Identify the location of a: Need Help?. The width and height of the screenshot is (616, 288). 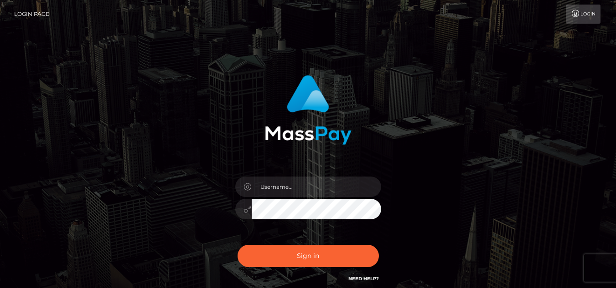
(363, 279).